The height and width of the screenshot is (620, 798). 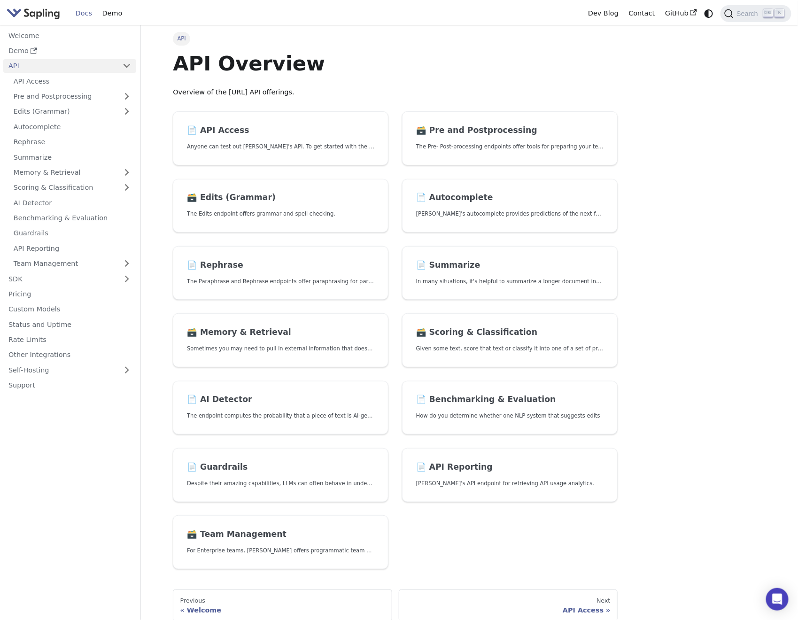 I want to click on kbd: K, so click(x=779, y=13).